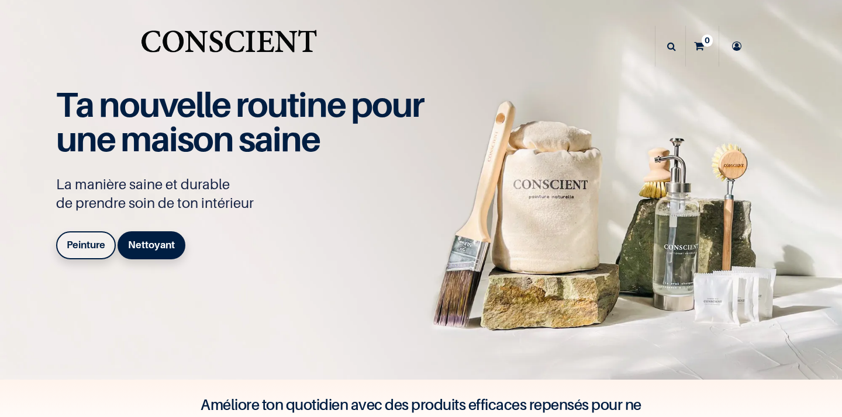  Describe the element at coordinates (702, 46) in the screenshot. I see `a: 0` at that location.